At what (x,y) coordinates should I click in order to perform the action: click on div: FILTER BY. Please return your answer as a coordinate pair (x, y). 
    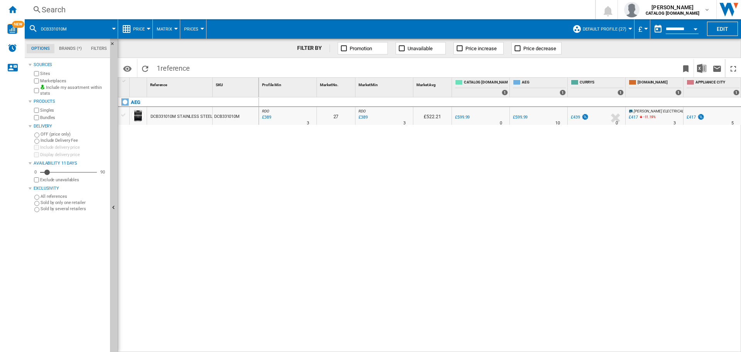
    Looking at the image, I should click on (314, 48).